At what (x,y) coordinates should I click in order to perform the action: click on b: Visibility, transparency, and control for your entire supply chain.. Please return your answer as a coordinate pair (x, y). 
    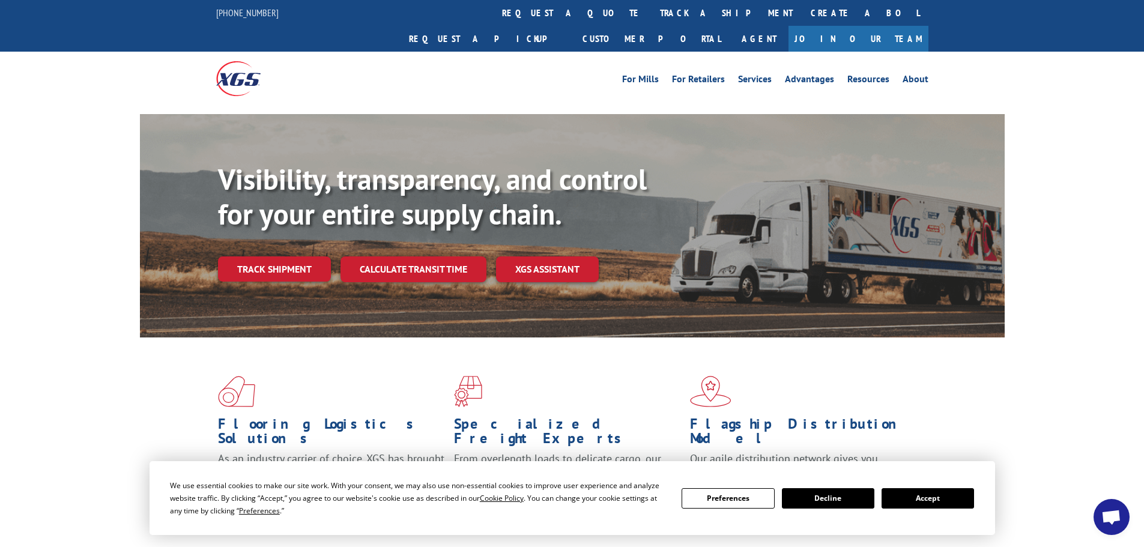
    Looking at the image, I should click on (432, 196).